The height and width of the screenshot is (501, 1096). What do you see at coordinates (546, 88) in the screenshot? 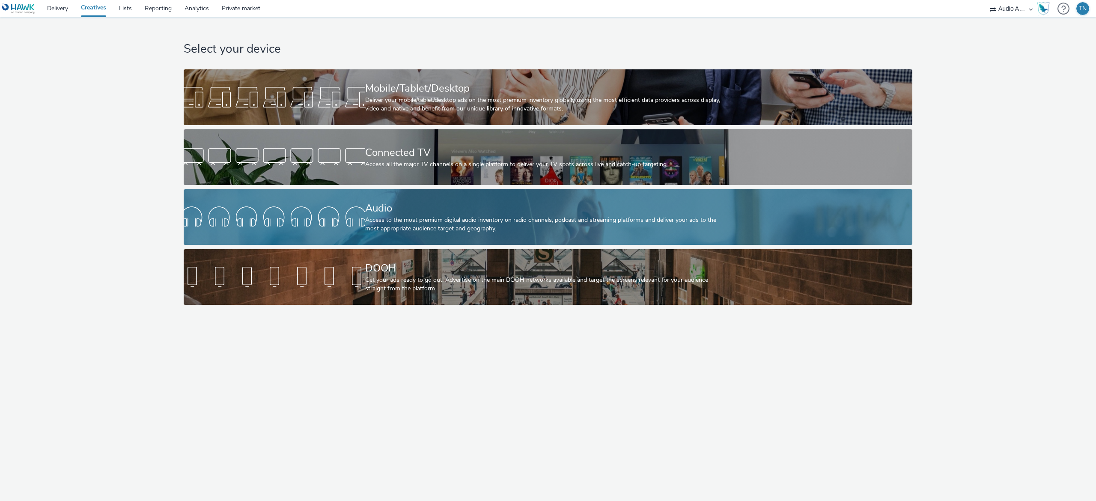
I see `div: Mobile/Tablet/Desktop` at bounding box center [546, 88].